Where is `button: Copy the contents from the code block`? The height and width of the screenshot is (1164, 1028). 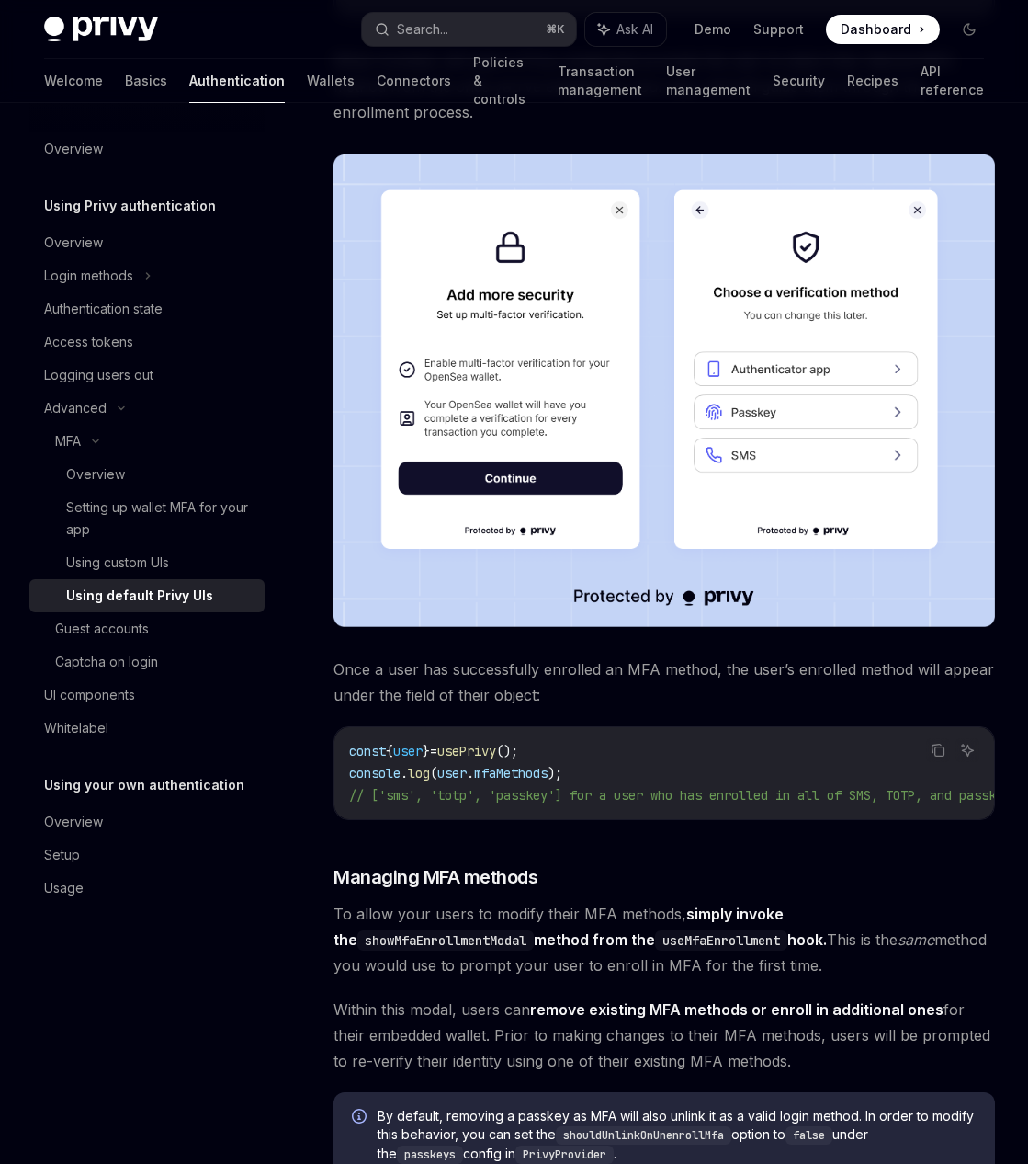
button: Copy the contents from the code block is located at coordinates (938, 750).